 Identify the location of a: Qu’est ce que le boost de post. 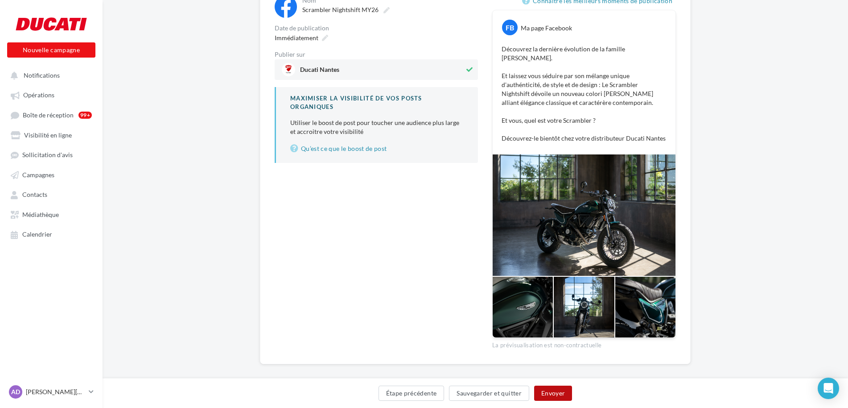
(377, 149).